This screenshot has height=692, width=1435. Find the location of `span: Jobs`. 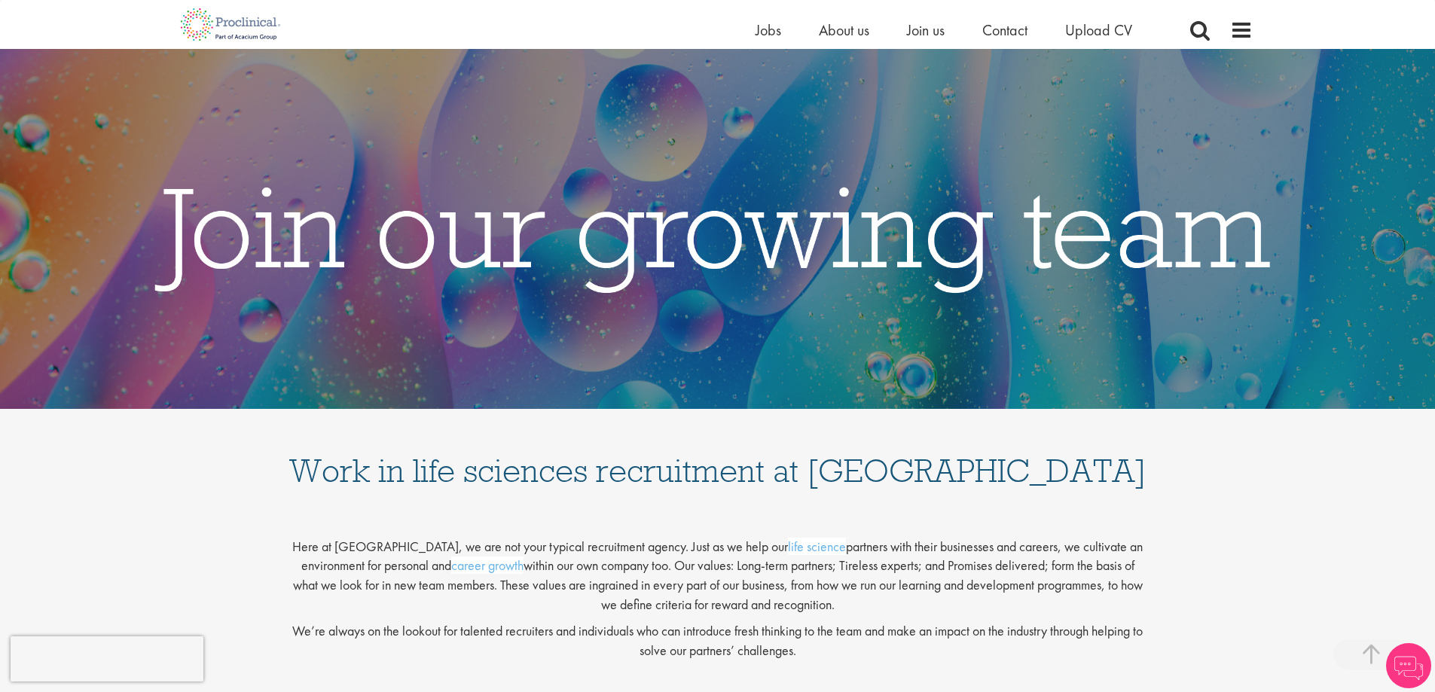

span: Jobs is located at coordinates (768, 30).